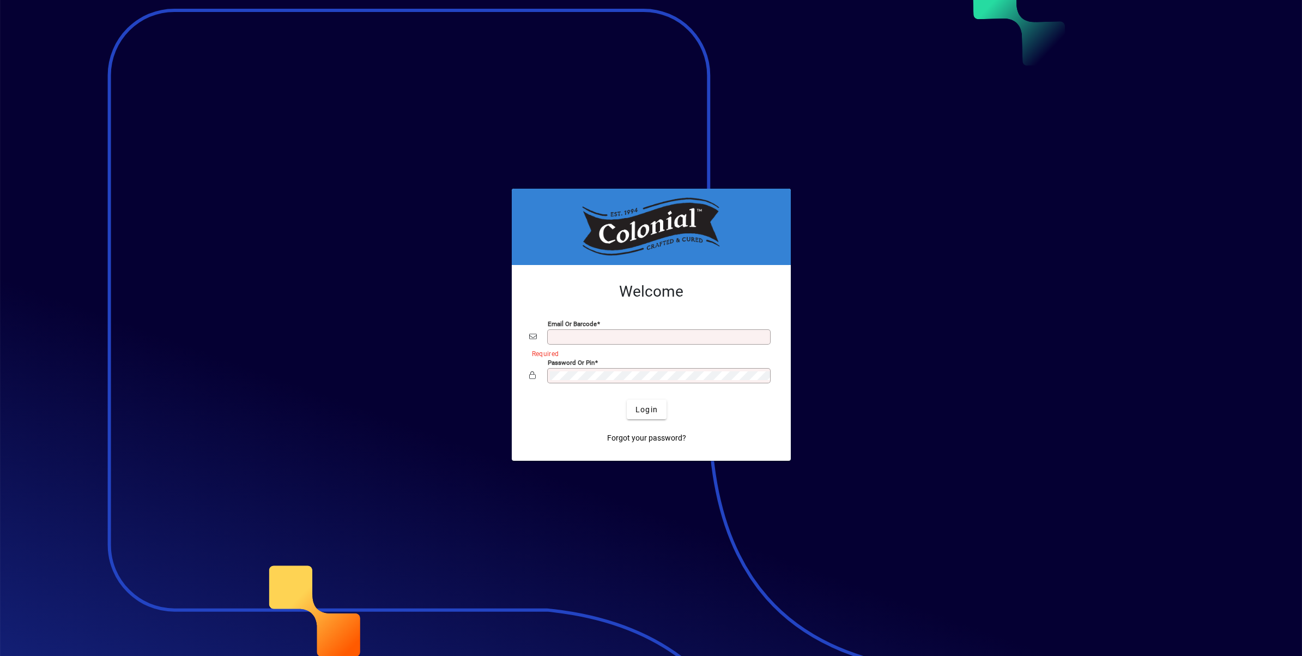 This screenshot has height=656, width=1302. What do you see at coordinates (648, 353) in the screenshot?
I see `mat-error: Required` at bounding box center [648, 353].